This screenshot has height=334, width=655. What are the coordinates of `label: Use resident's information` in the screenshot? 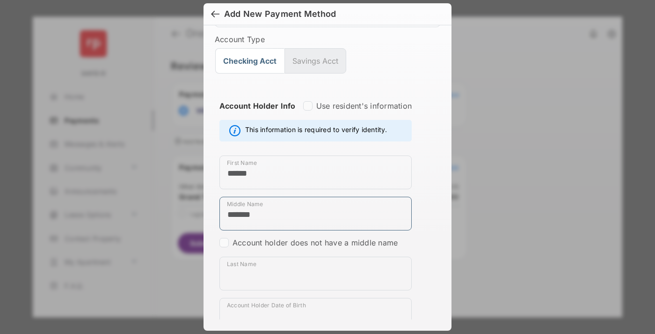 It's located at (364, 106).